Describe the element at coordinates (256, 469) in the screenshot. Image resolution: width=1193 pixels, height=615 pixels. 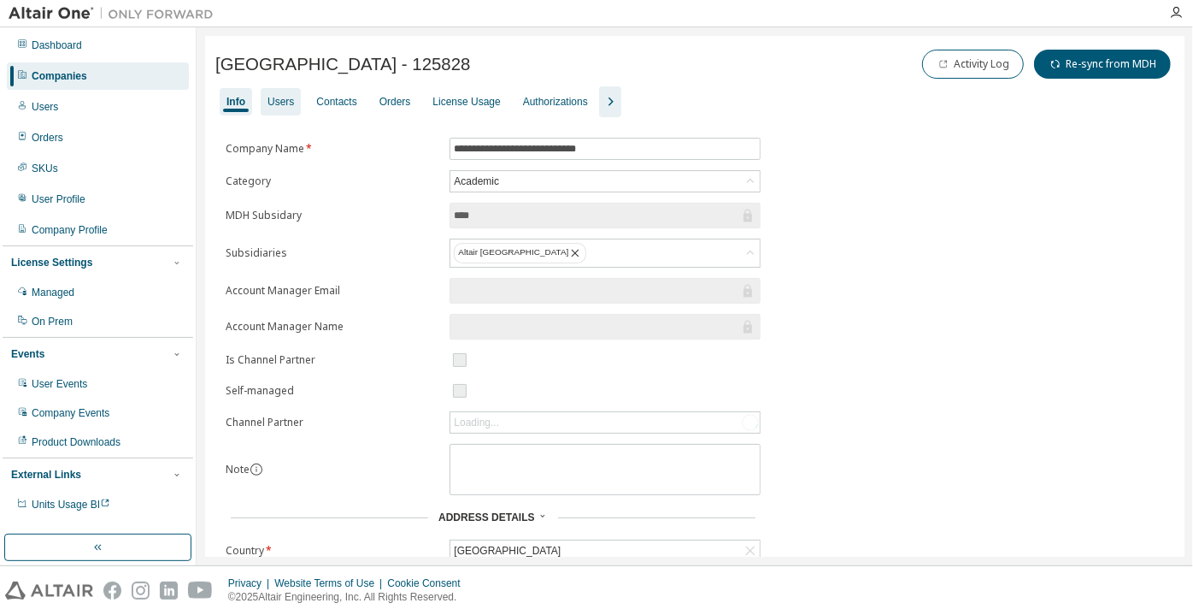
I see `button: information` at that location.